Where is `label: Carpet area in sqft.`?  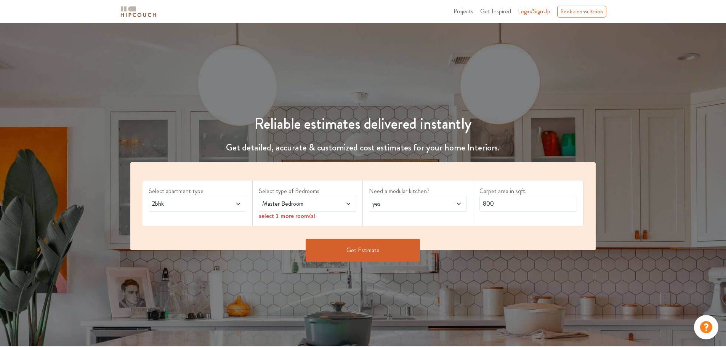 label: Carpet area in sqft. is located at coordinates (529, 191).